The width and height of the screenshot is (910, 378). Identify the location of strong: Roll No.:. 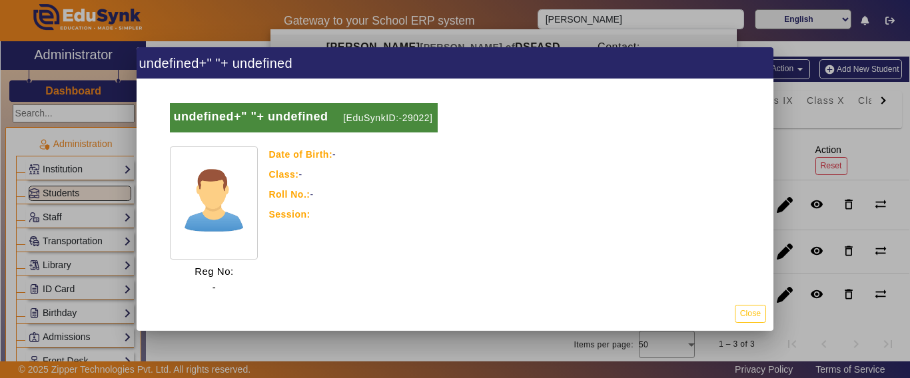
(289, 195).